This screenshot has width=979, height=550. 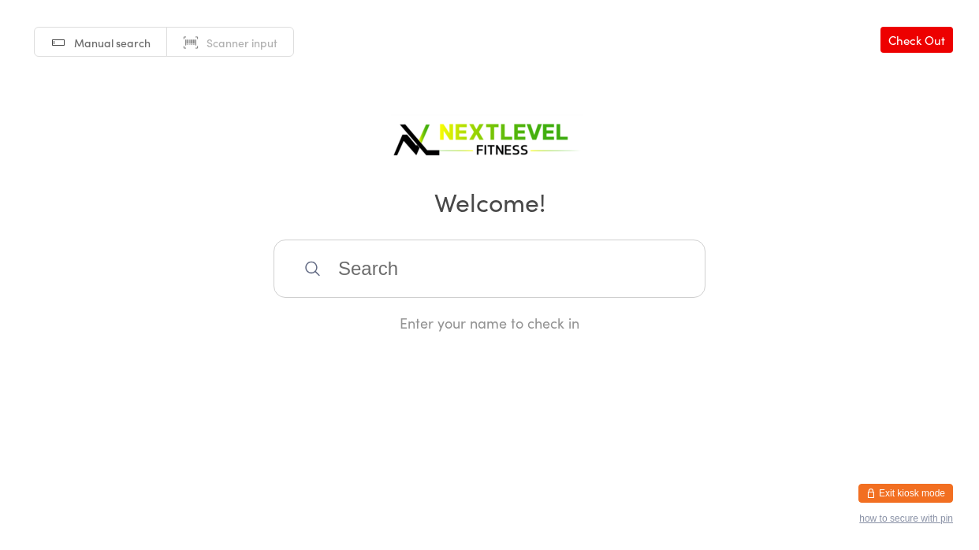 I want to click on h2: Welcome!, so click(x=489, y=201).